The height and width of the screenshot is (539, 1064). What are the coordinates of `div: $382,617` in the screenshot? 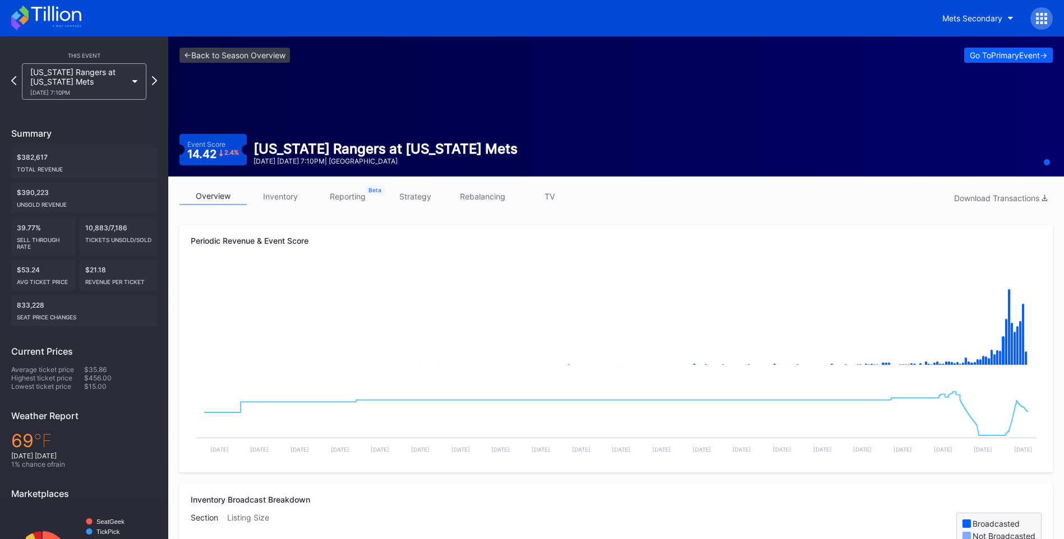 It's located at (84, 163).